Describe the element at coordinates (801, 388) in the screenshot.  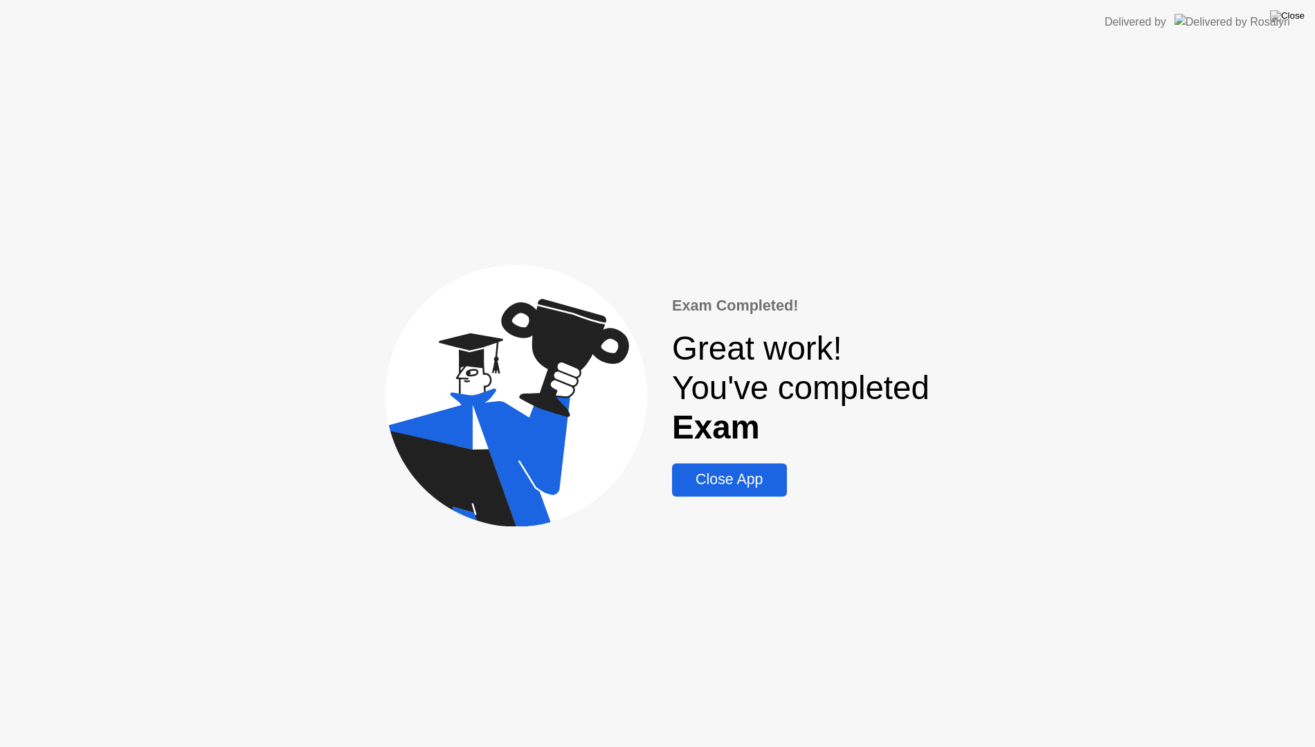
I see `div: Great work! You've completed` at that location.